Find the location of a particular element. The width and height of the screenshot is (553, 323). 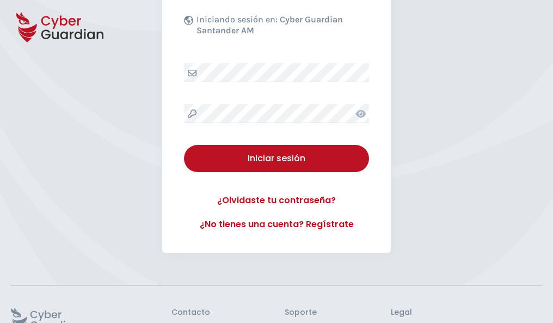

a: ¿No tienes una cuenta? Regístrate is located at coordinates (276, 224).